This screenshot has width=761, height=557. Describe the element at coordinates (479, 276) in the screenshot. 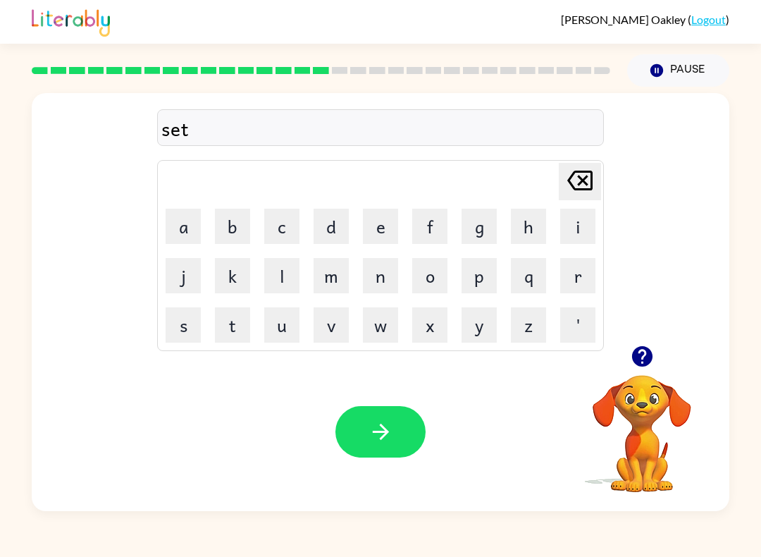

I see `button: p` at that location.